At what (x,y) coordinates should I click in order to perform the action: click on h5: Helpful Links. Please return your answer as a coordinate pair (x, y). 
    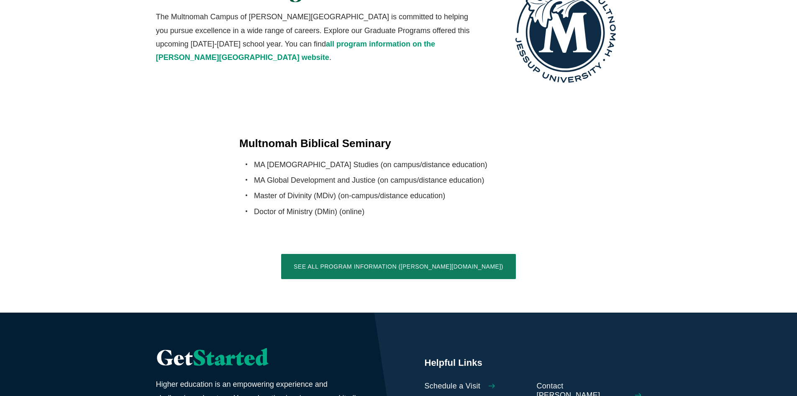
    Looking at the image, I should click on (533, 363).